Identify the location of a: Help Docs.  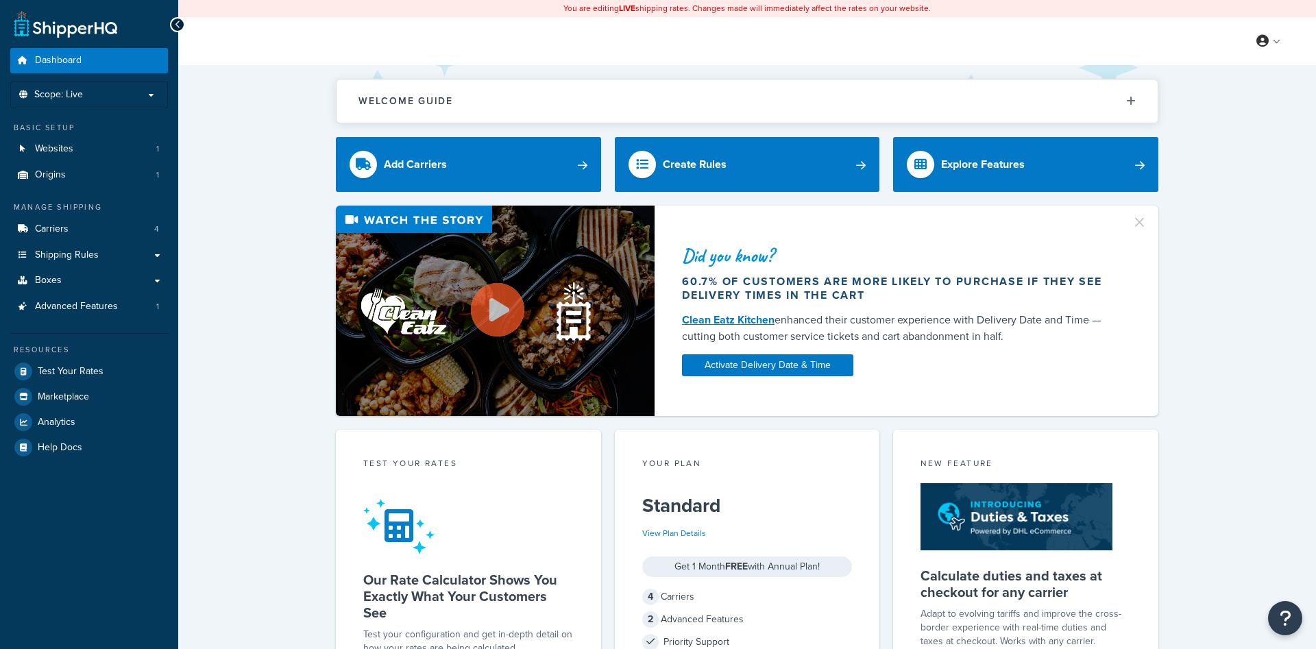
(89, 448).